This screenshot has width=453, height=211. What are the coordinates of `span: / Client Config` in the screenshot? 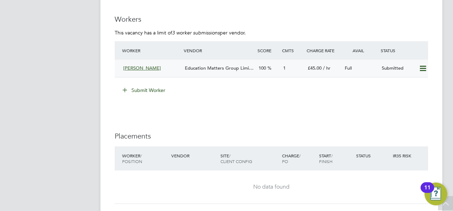 It's located at (236, 159).